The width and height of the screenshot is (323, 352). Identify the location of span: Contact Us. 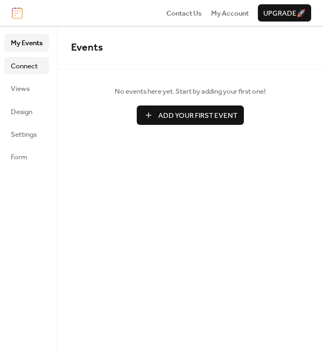
(184, 13).